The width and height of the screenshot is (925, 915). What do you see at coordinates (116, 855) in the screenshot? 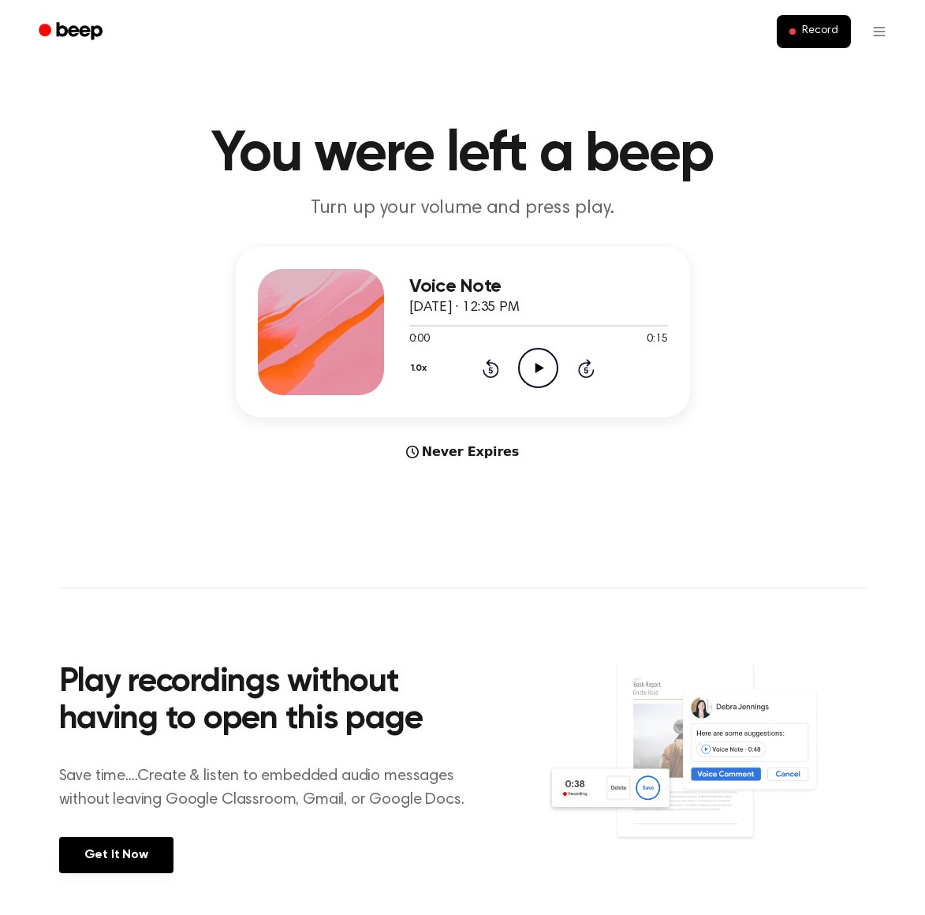
I see `a: Get It Now` at bounding box center [116, 855].